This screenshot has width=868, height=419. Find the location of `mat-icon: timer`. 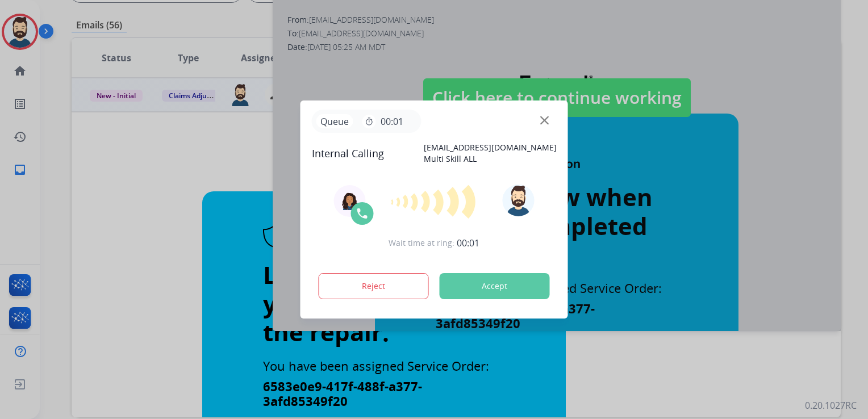

mat-icon: timer is located at coordinates (369, 121).